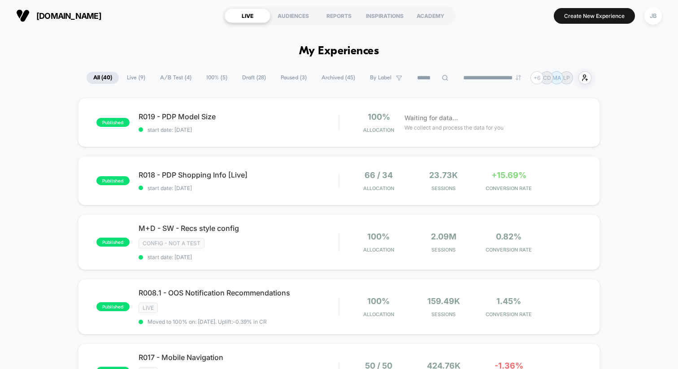 The width and height of the screenshot is (678, 369). Describe the element at coordinates (518, 78) in the screenshot. I see `img: end` at that location.